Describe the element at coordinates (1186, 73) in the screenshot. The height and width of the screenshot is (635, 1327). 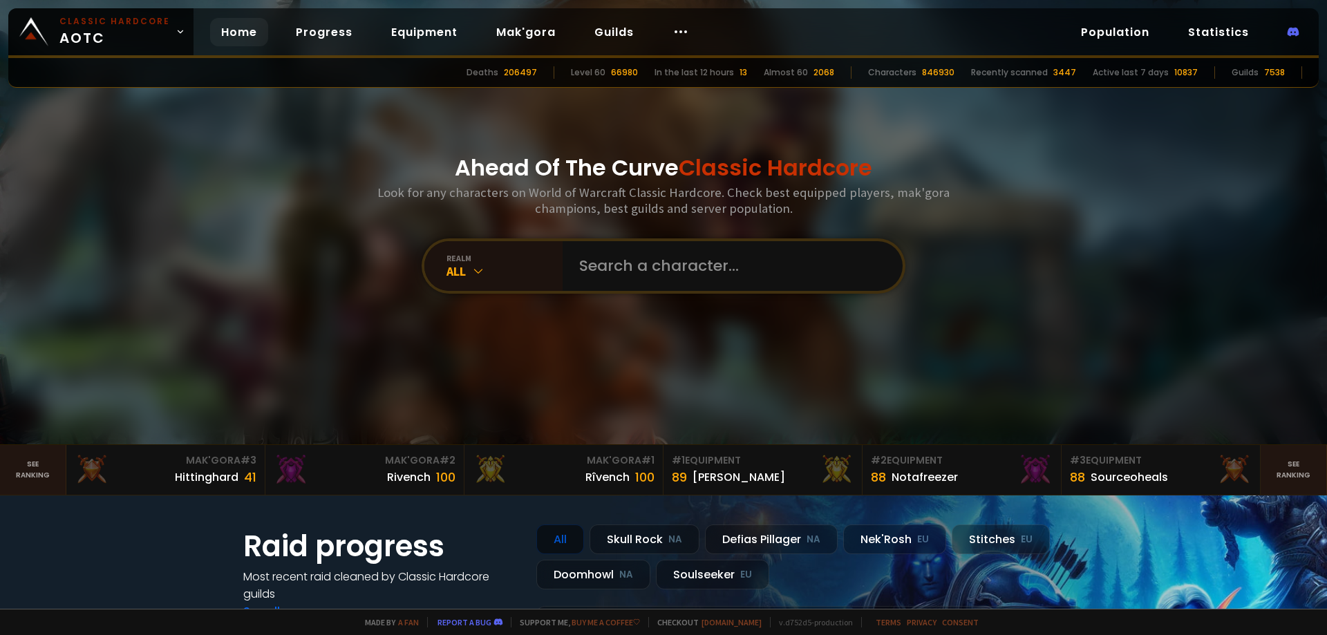
I see `div: 10837` at that location.